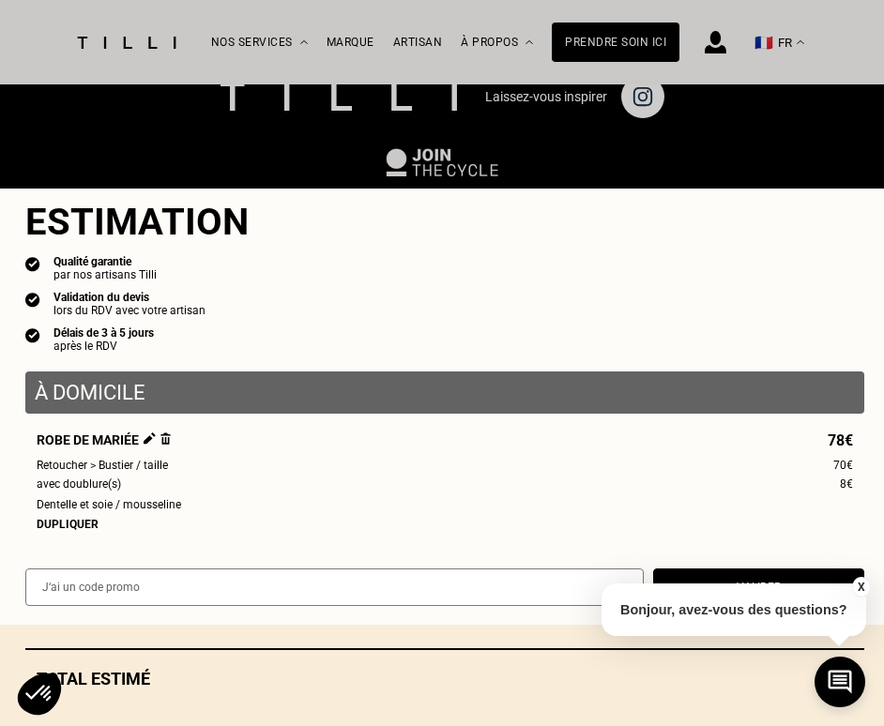 The image size is (884, 726). Describe the element at coordinates (860, 587) in the screenshot. I see `button: X` at that location.